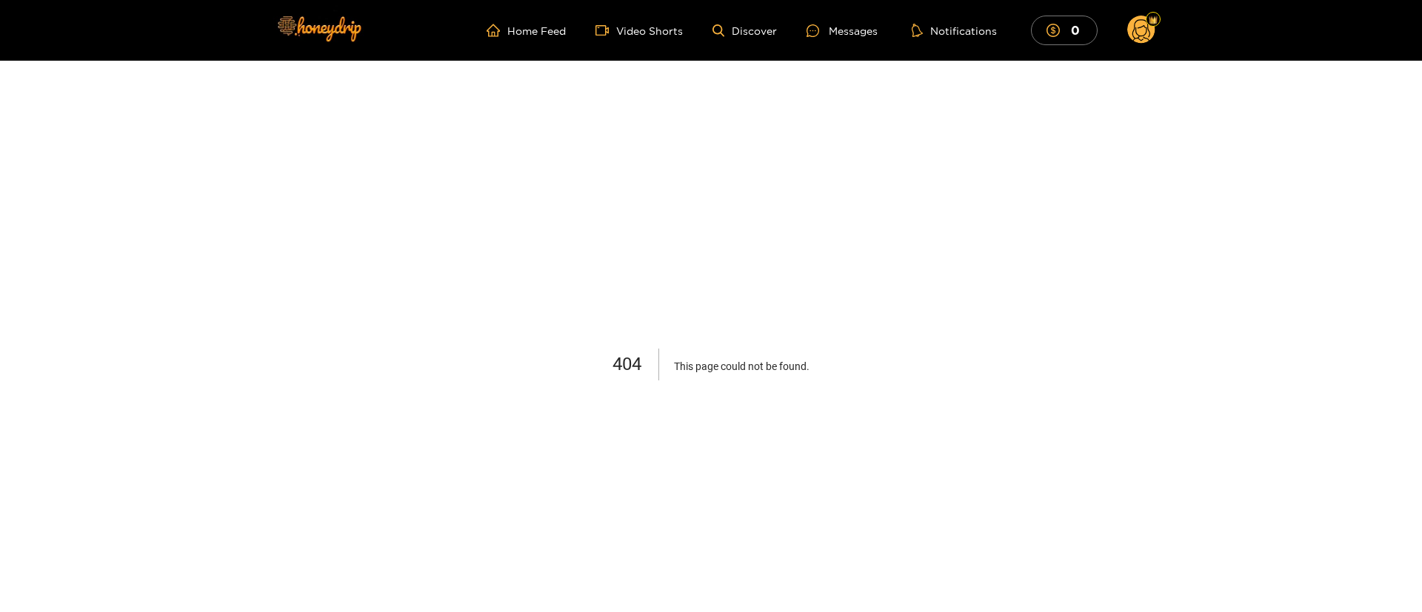 The height and width of the screenshot is (612, 1422). Describe the element at coordinates (1057, 30) in the screenshot. I see `span: dollar` at that location.